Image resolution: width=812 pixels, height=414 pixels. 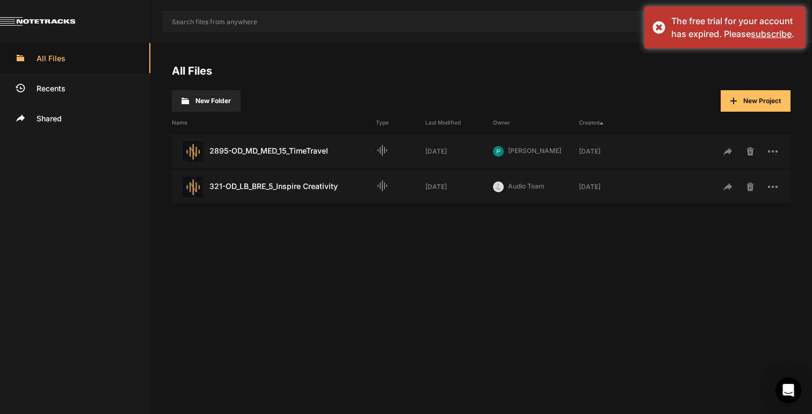 I want to click on button: New Folder, so click(x=206, y=101).